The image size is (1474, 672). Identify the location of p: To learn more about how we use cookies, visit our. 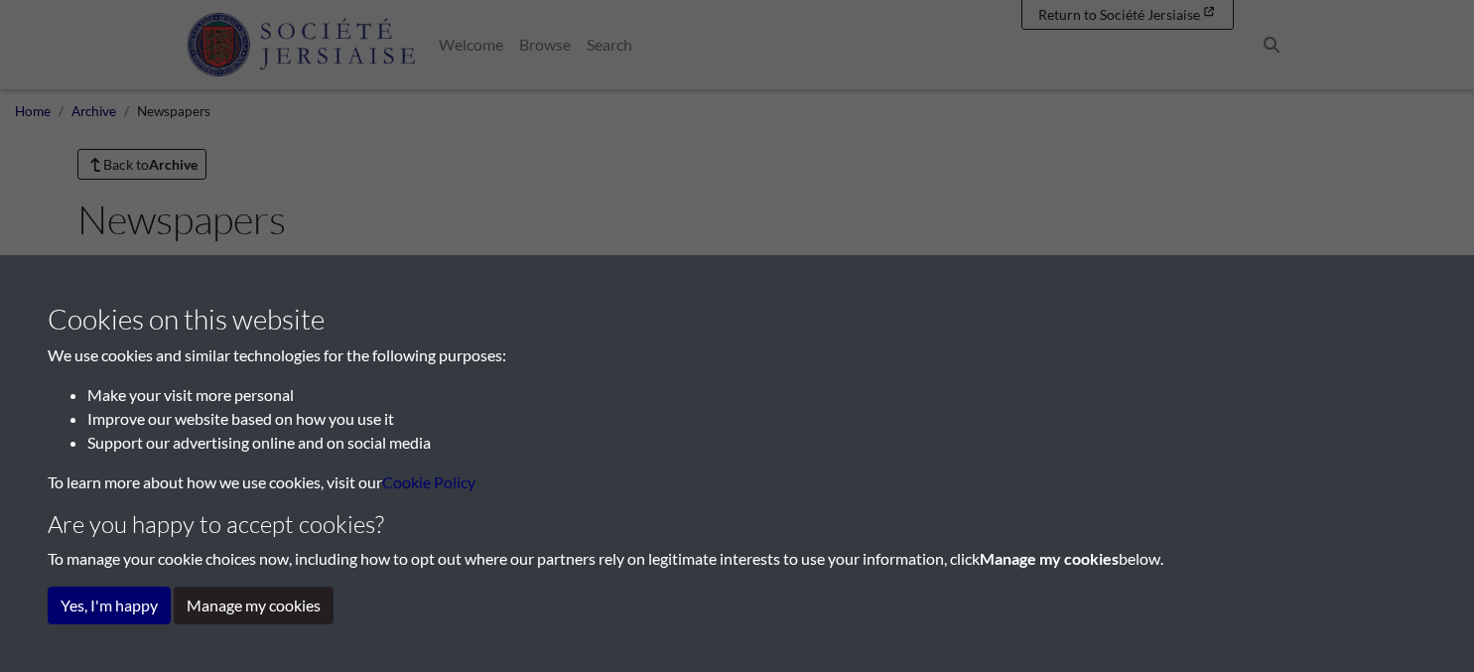
(737, 483).